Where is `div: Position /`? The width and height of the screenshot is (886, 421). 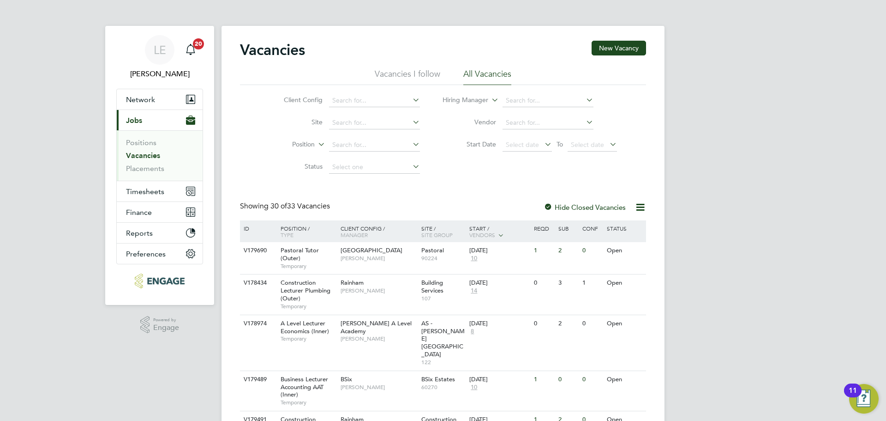
div: Position / is located at coordinates (306, 231).